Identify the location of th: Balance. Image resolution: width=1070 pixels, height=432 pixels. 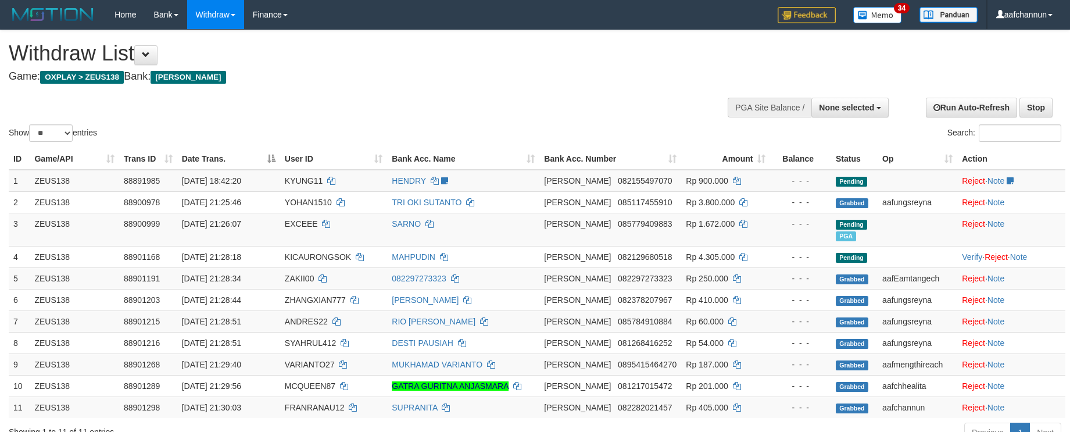
(800, 159).